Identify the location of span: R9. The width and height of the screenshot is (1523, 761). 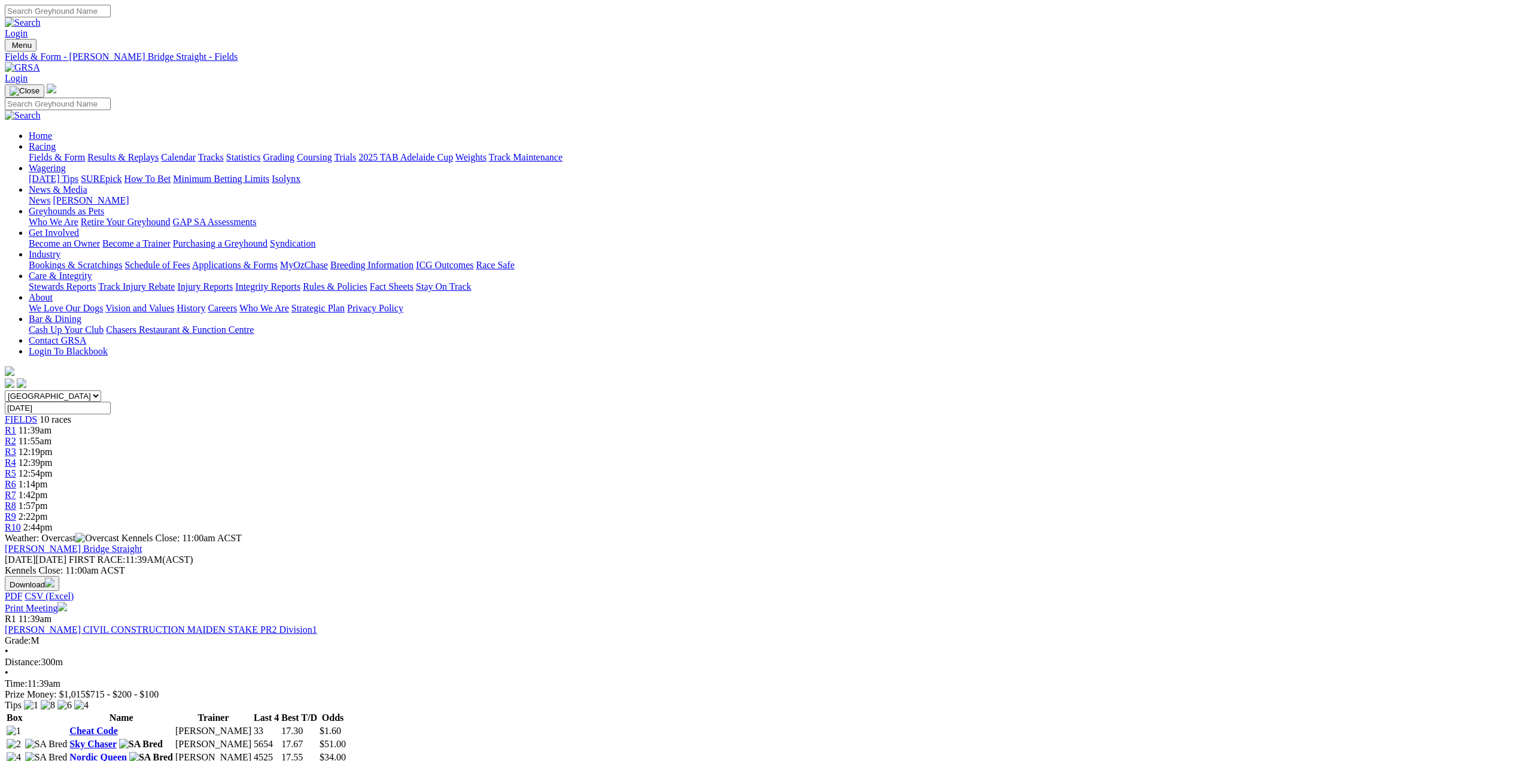
(10, 516).